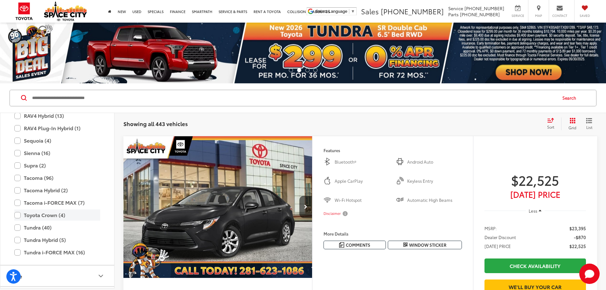 The width and height of the screenshot is (606, 290). Describe the element at coordinates (294, 98) in the screenshot. I see `form: Search by Make, Model, or Keyword` at that location.